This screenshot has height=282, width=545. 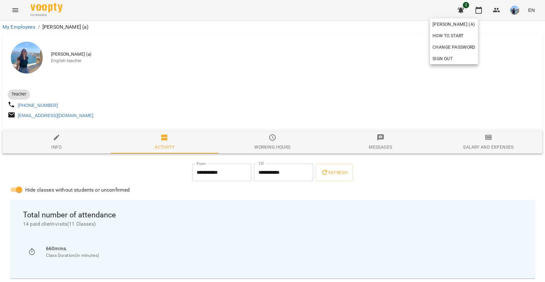 What do you see at coordinates (443, 59) in the screenshot?
I see `span: Sign Out` at bounding box center [443, 59].